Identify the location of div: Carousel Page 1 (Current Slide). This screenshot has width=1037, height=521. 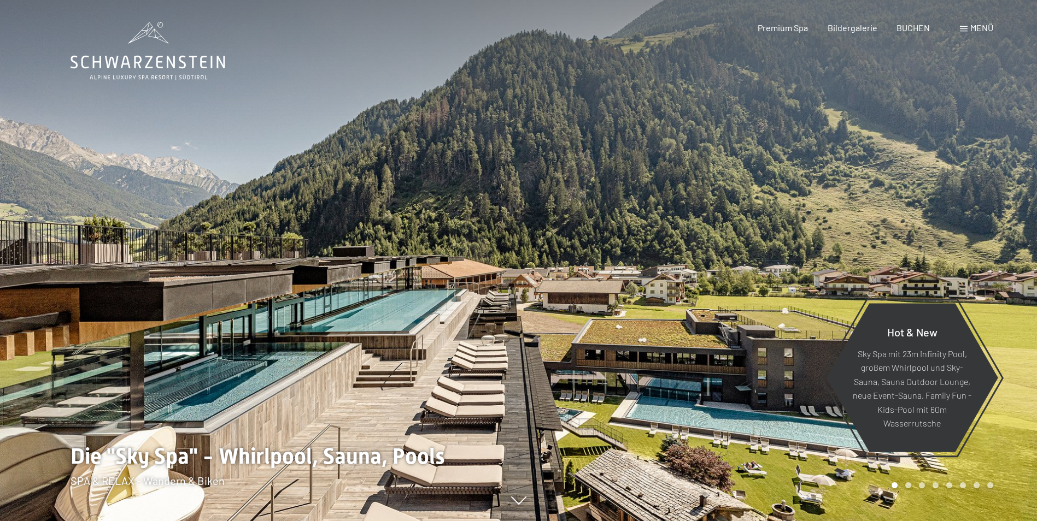
(894, 485).